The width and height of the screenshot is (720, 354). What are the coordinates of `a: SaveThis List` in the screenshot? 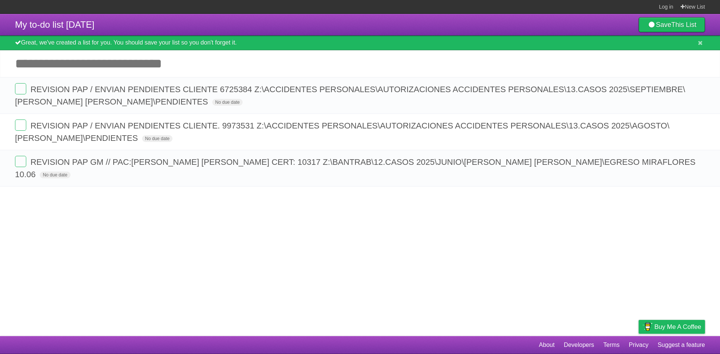 It's located at (671, 25).